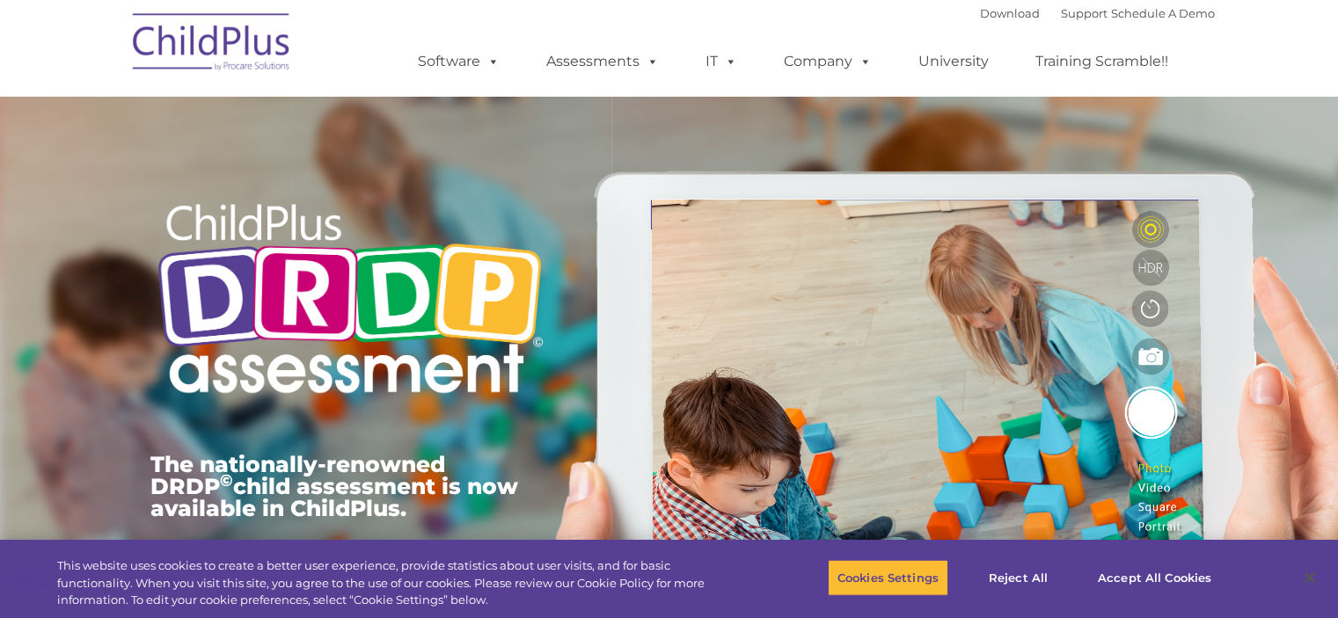  I want to click on a: University, so click(953, 62).